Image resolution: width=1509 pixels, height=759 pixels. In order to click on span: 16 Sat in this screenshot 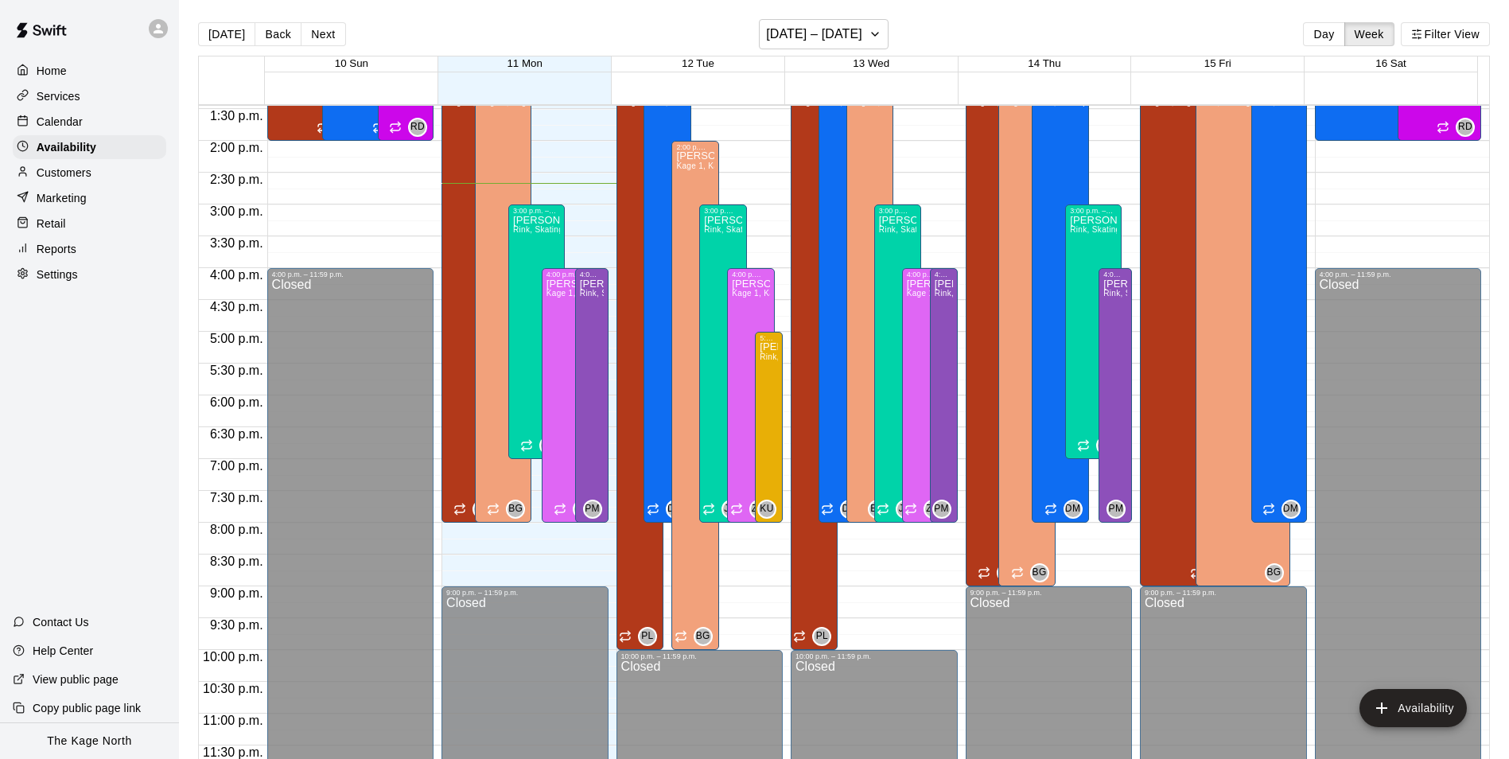, I will do `click(1390, 63)`.